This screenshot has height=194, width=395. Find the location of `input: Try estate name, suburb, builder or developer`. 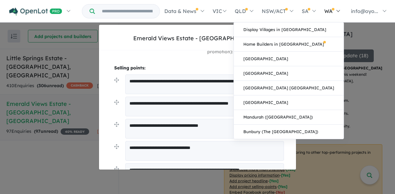

input: Try estate name, suburb, builder or developer is located at coordinates (127, 11).